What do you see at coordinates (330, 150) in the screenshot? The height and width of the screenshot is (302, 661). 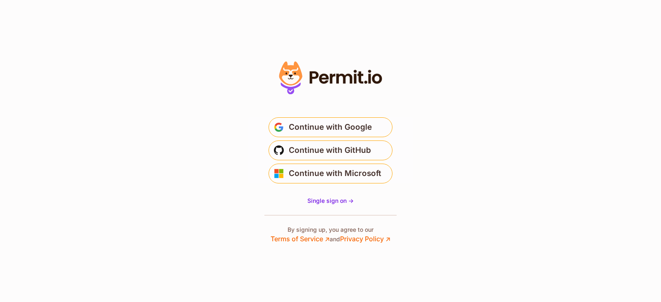 I see `button: Continue with GitHub` at bounding box center [330, 150].